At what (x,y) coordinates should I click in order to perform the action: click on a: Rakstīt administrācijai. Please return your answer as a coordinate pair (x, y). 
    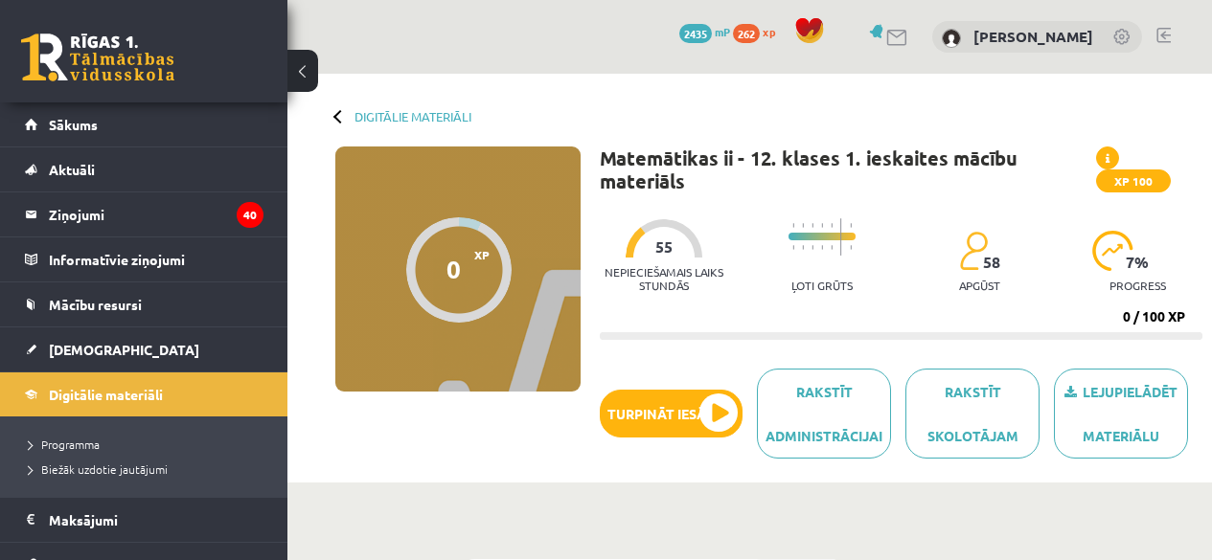
    Looking at the image, I should click on (824, 414).